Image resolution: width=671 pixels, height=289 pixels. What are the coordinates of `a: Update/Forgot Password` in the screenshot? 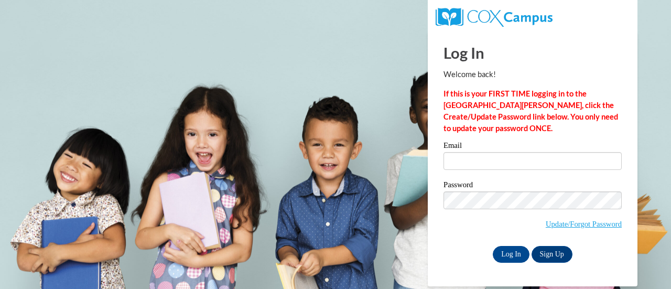 It's located at (583, 224).